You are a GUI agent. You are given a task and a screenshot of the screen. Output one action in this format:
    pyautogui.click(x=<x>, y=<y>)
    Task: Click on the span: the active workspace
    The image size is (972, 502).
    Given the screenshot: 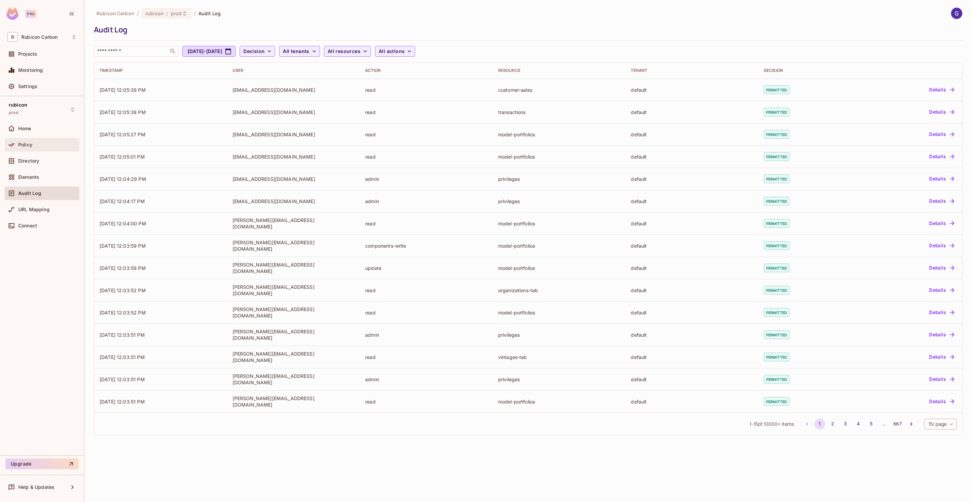 What is the action you would take?
    pyautogui.click(x=115, y=13)
    